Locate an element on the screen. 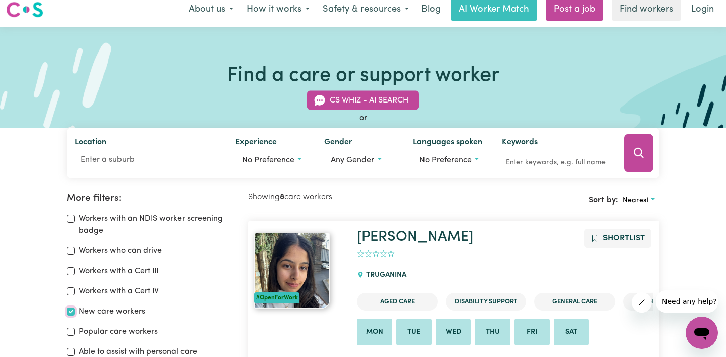  li: Aged Care is located at coordinates (397, 301).